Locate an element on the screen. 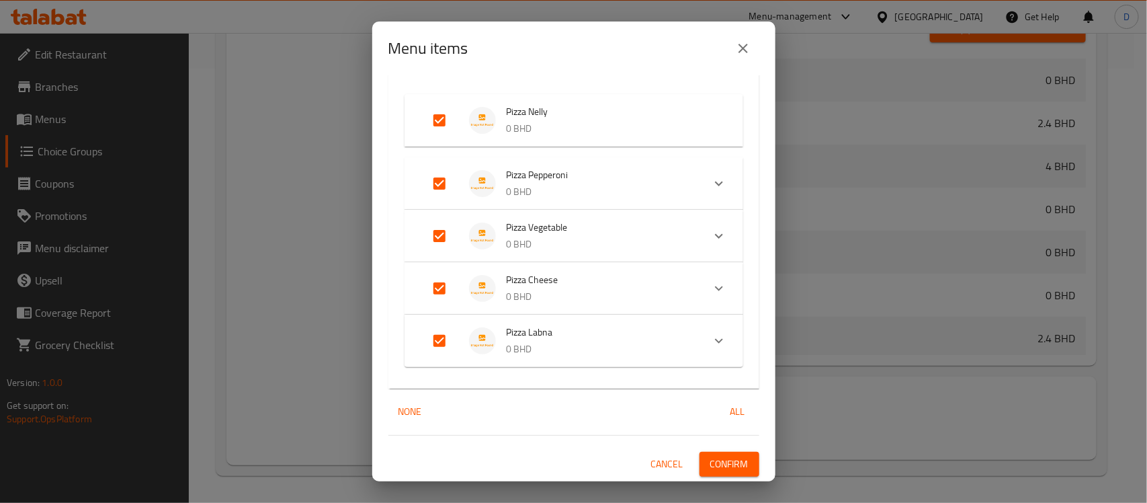 The height and width of the screenshot is (503, 1147). span: Pizza Vegetable is located at coordinates (600, 227).